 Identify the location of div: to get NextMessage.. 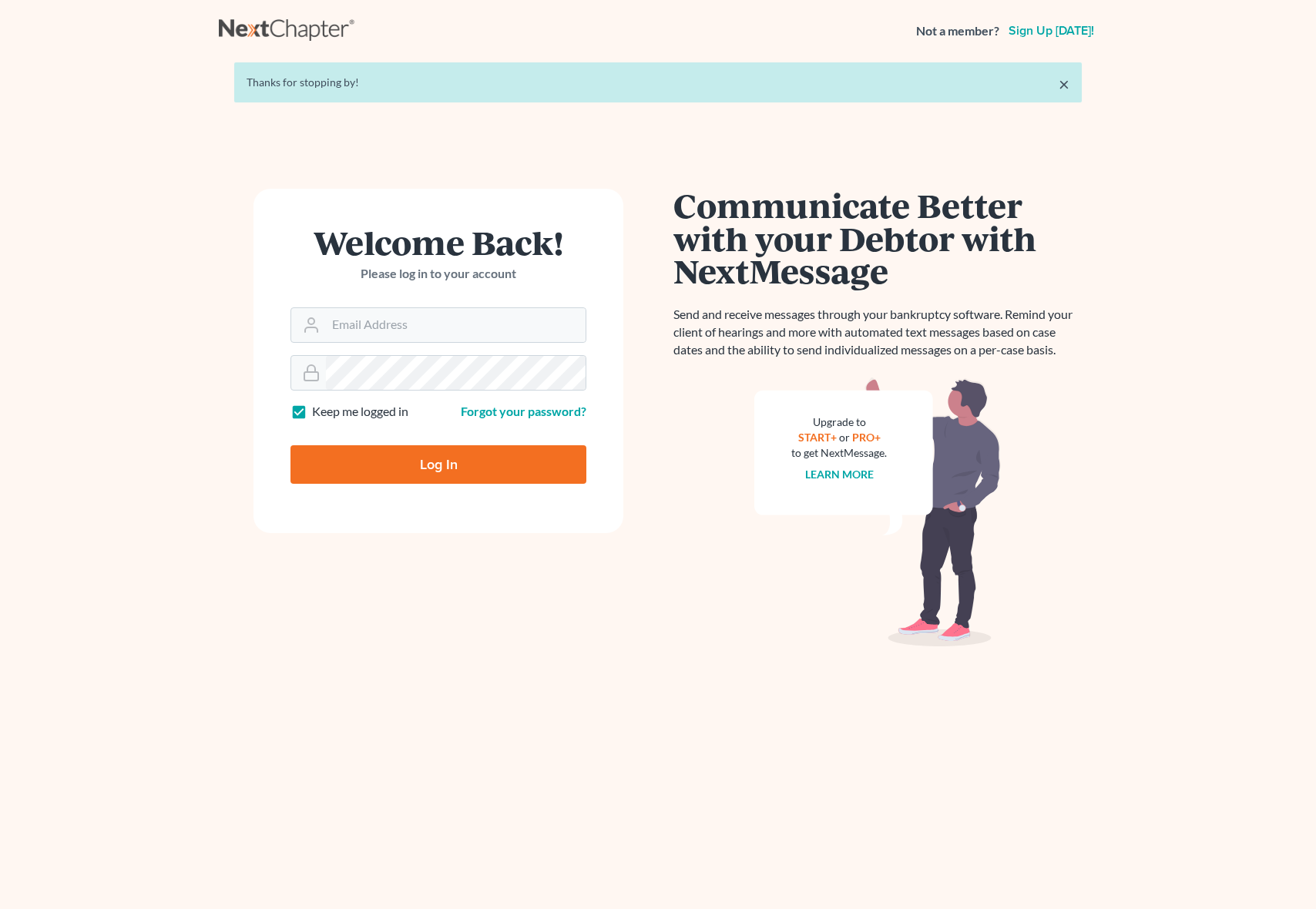
(839, 453).